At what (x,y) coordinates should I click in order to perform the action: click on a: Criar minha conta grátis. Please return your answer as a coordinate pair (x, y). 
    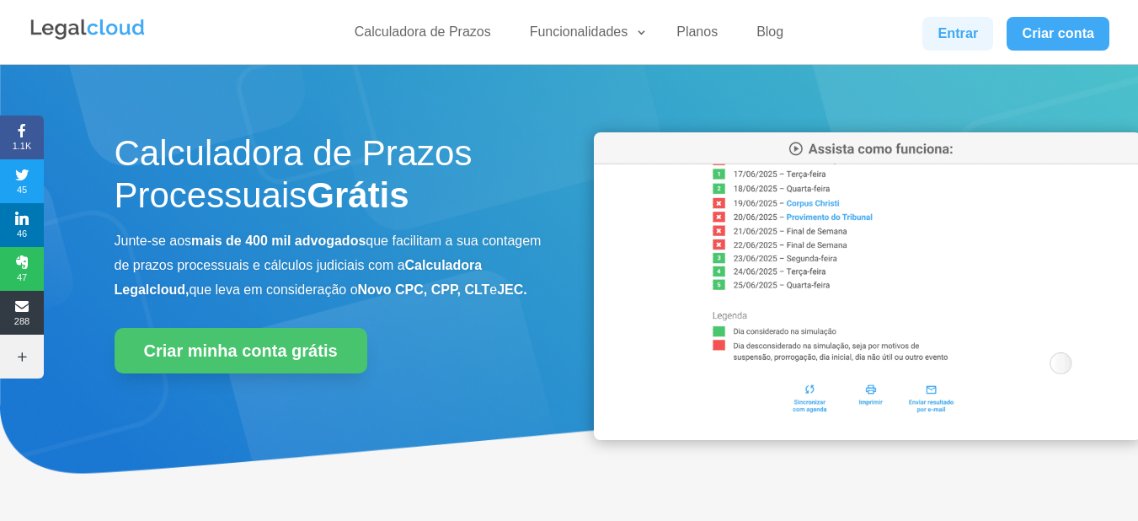
    Looking at the image, I should click on (241, 350).